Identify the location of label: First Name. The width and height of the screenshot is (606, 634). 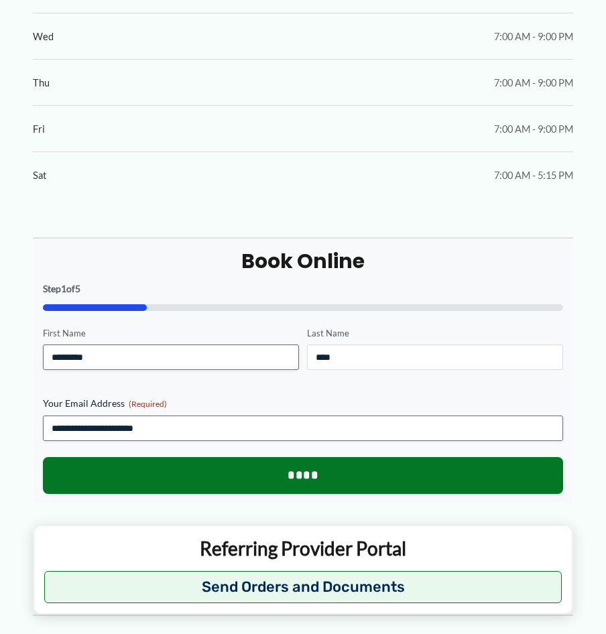
(171, 333).